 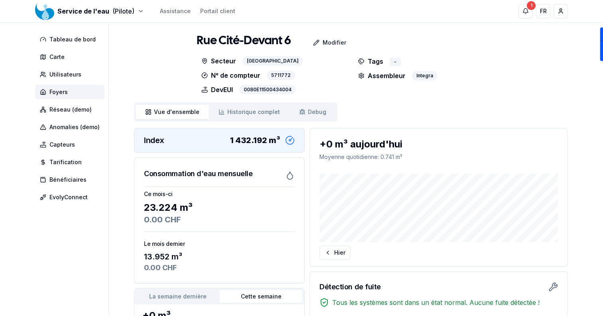 What do you see at coordinates (261, 297) in the screenshot?
I see `button: Cette semaine` at bounding box center [261, 297].